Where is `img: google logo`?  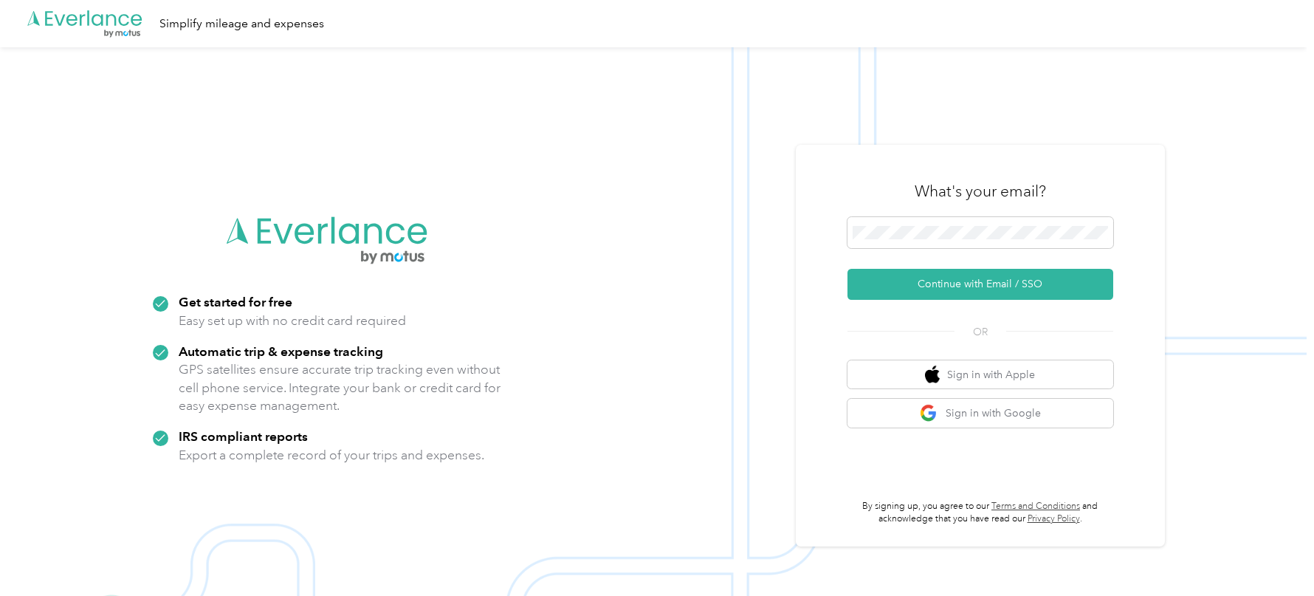 img: google logo is located at coordinates (929, 413).